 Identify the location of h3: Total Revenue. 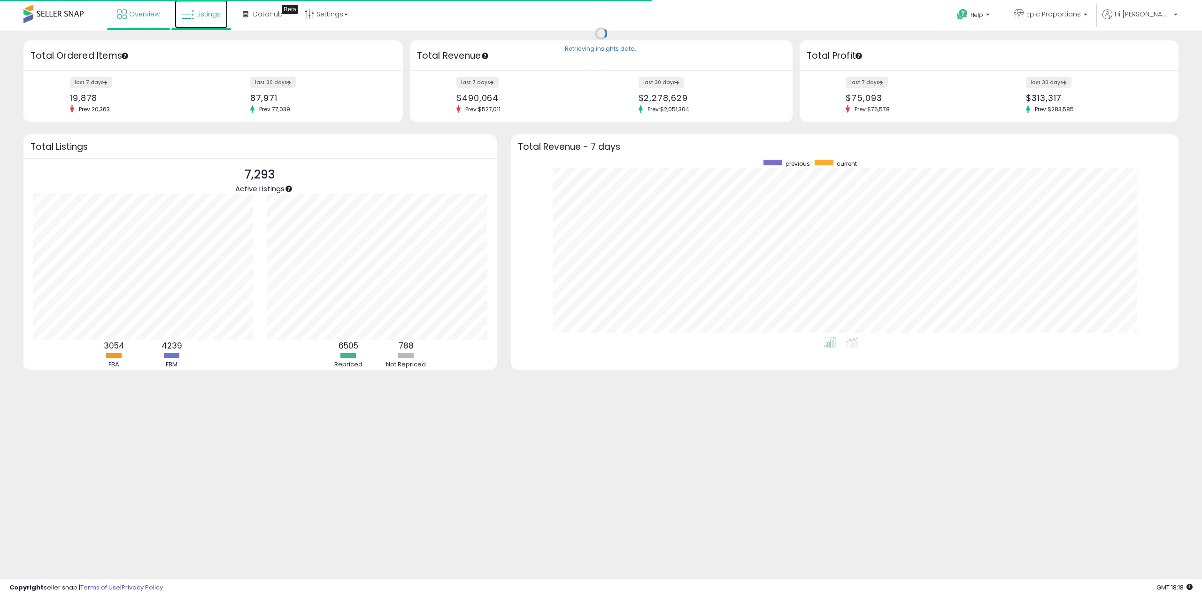
(601, 56).